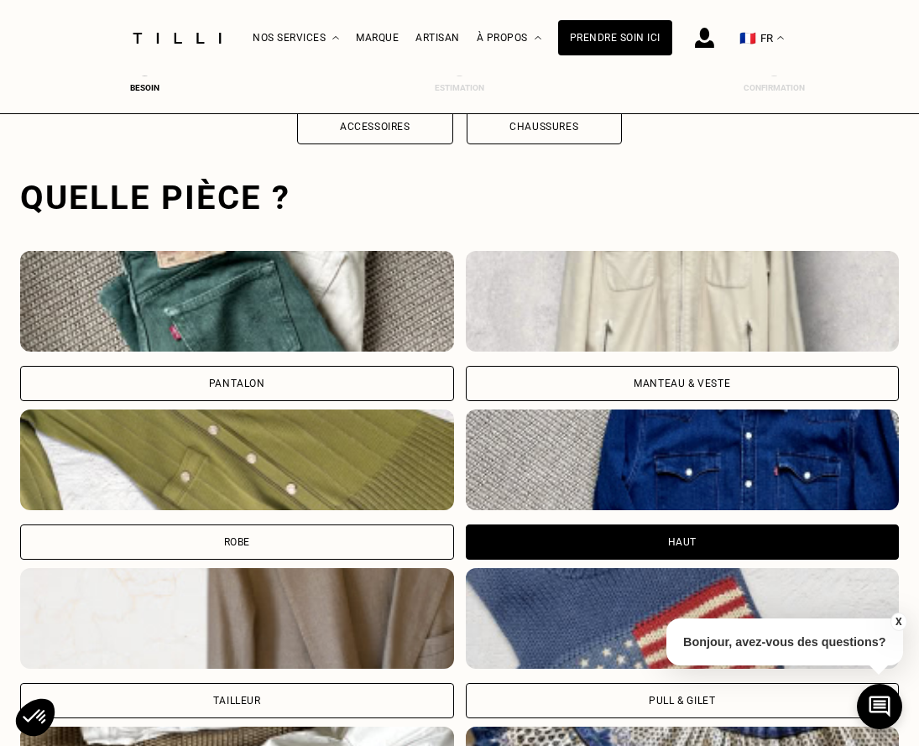  Describe the element at coordinates (682, 619) in the screenshot. I see `img: Tilli retouche votre Pull & gilet` at that location.